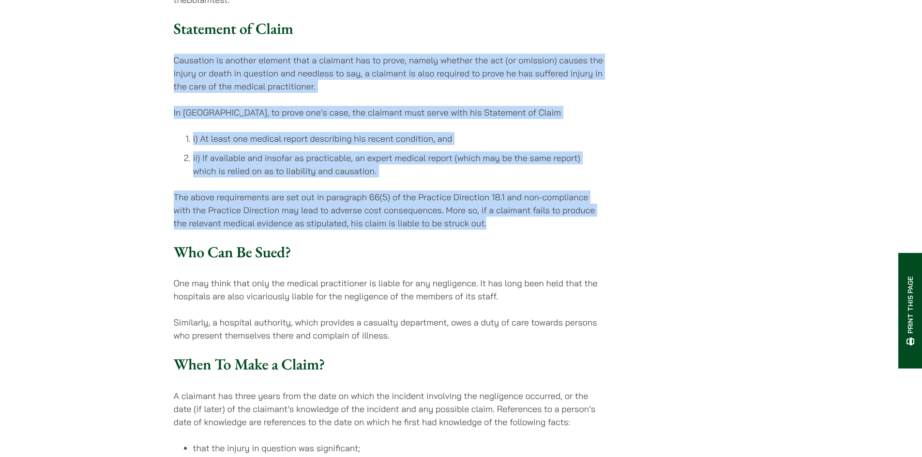  Describe the element at coordinates (399, 138) in the screenshot. I see `li: i) At least one medical report describing his recent condition, and` at that location.